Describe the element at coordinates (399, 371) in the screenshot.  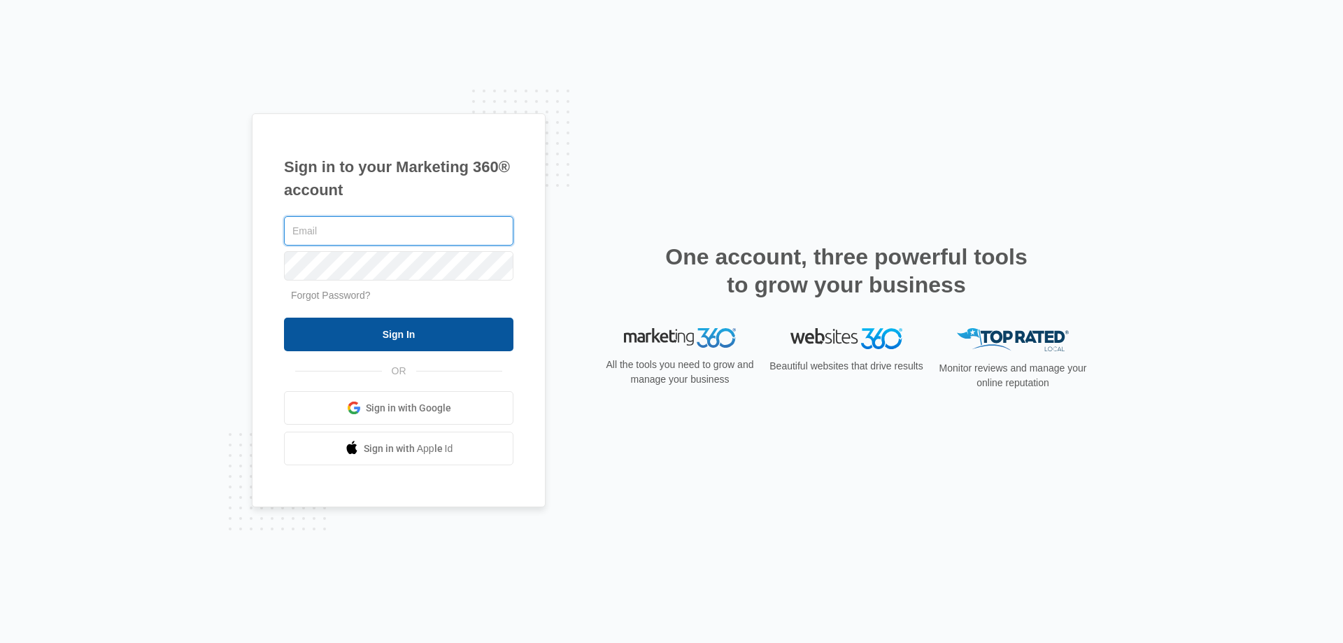
I see `span: OR` at that location.